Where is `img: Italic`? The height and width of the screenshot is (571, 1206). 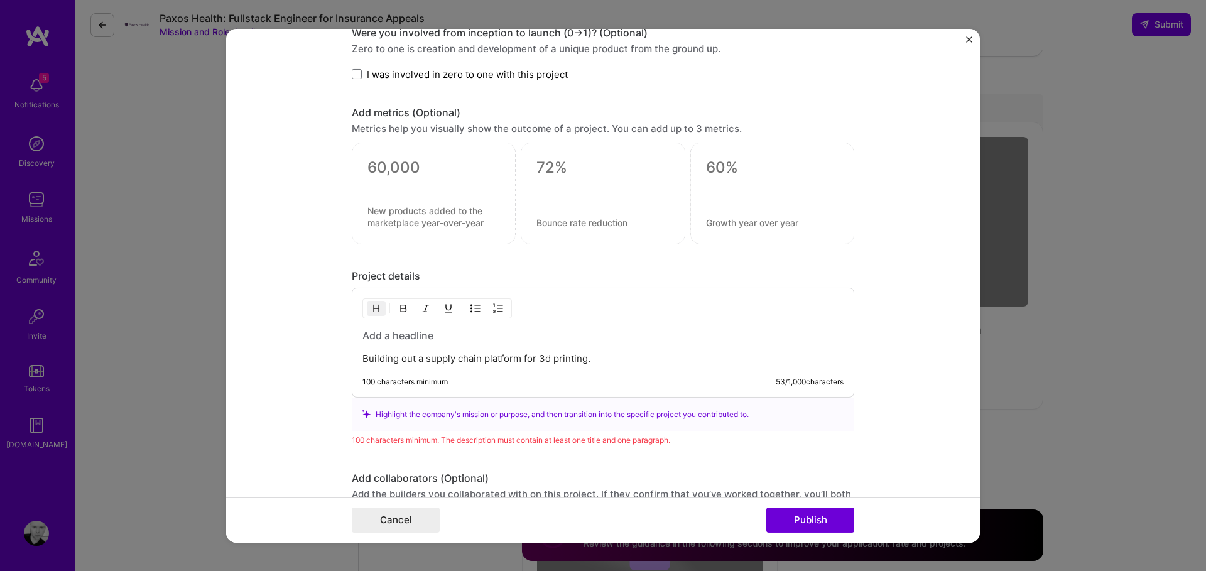 img: Italic is located at coordinates (426, 309).